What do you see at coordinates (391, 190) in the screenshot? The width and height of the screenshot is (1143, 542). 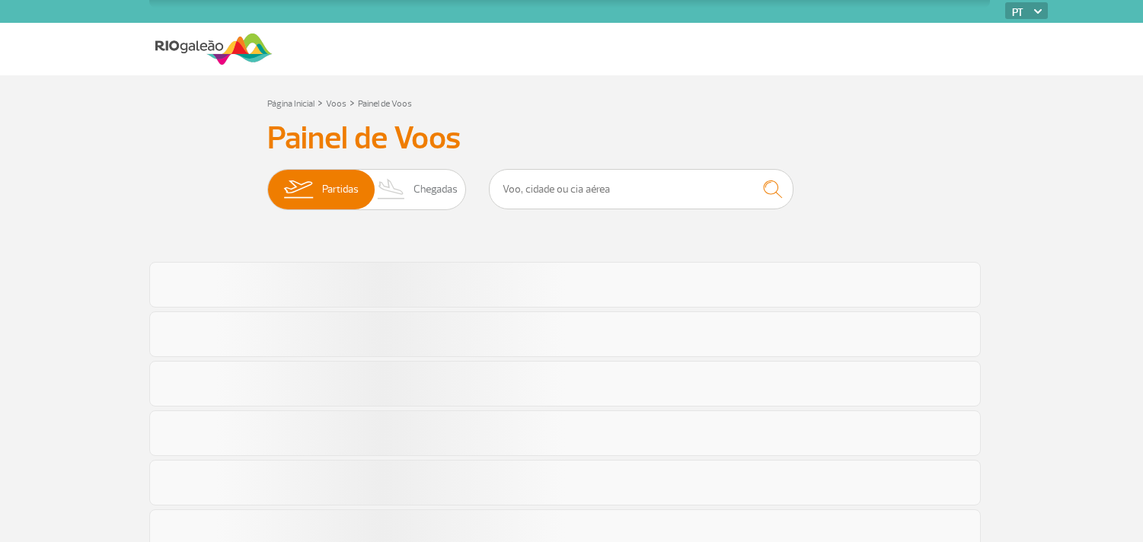 I see `img: slider-desembarque` at bounding box center [391, 190].